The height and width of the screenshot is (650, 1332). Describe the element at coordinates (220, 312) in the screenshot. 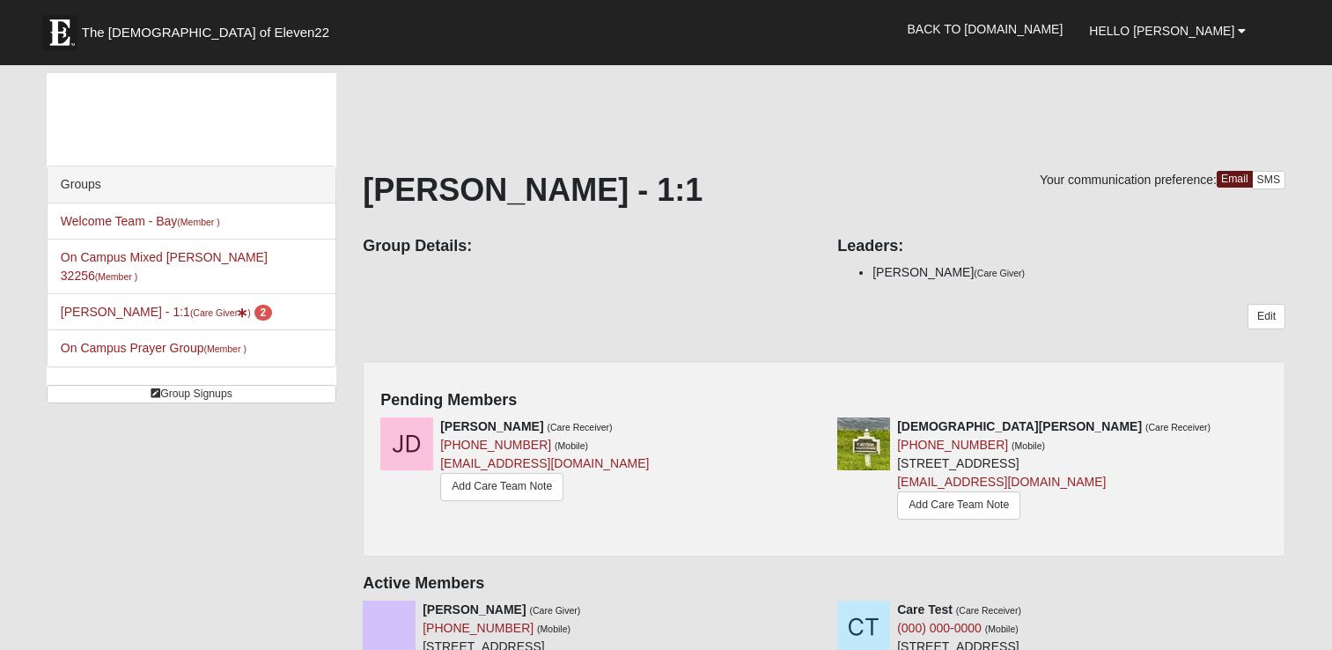

I see `small: (Care Giver )` at that location.